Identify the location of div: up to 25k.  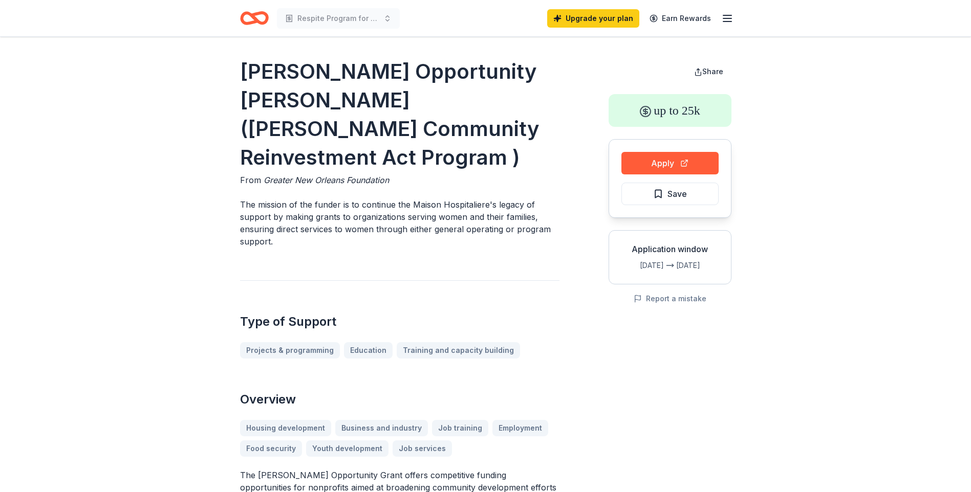
(670, 111).